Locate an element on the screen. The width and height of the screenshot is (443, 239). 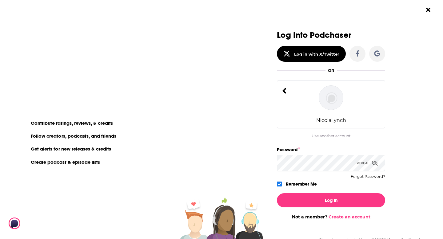
img: Podchaser - Follow, Share and Rate Podcasts is located at coordinates (38, 224).